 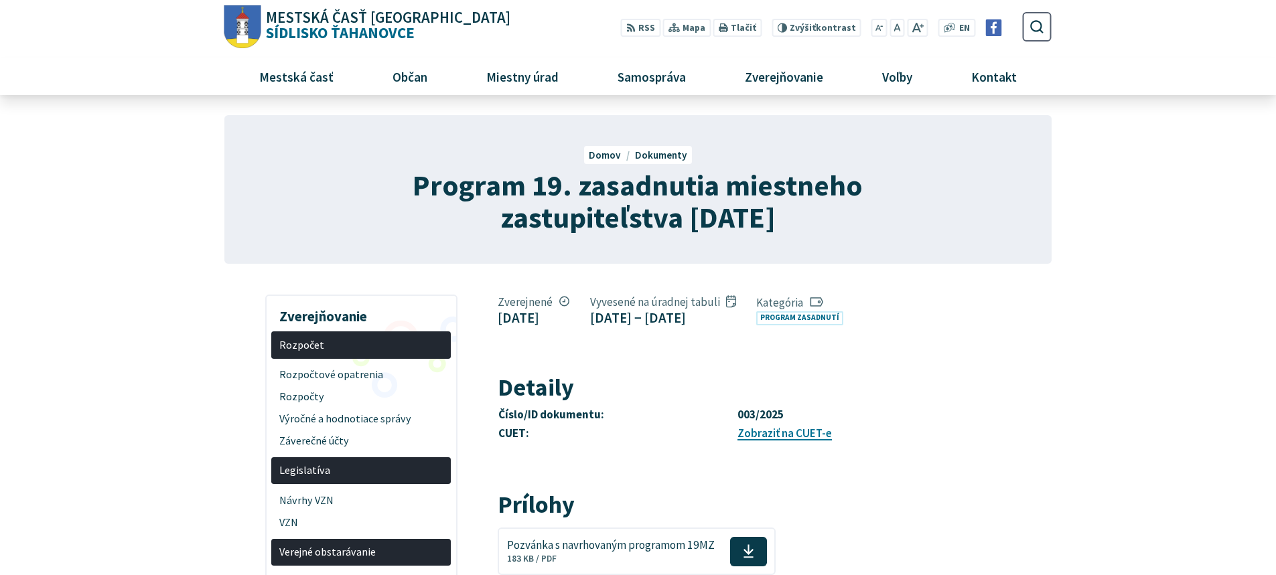 I want to click on a: Kontakt, so click(x=994, y=76).